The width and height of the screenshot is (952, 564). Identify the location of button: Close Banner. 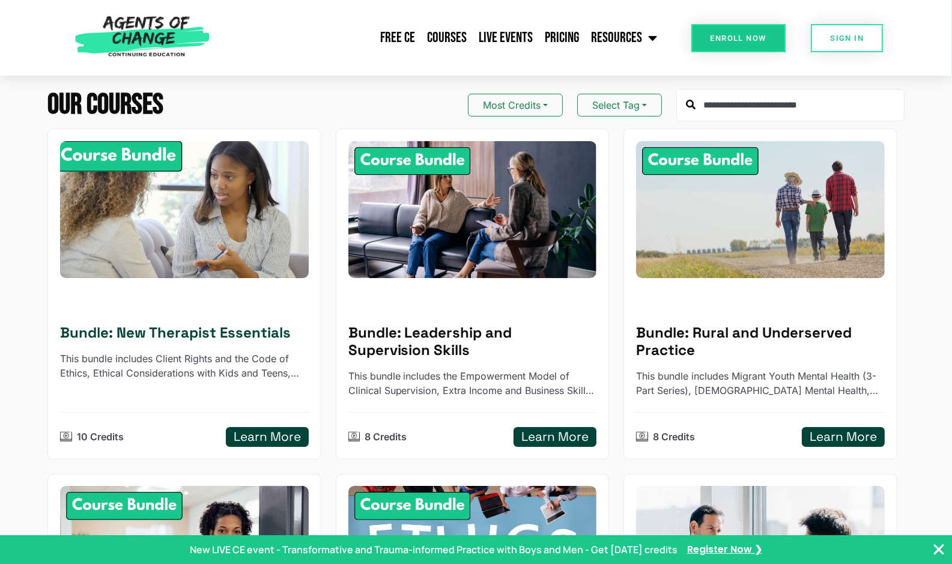
(939, 550).